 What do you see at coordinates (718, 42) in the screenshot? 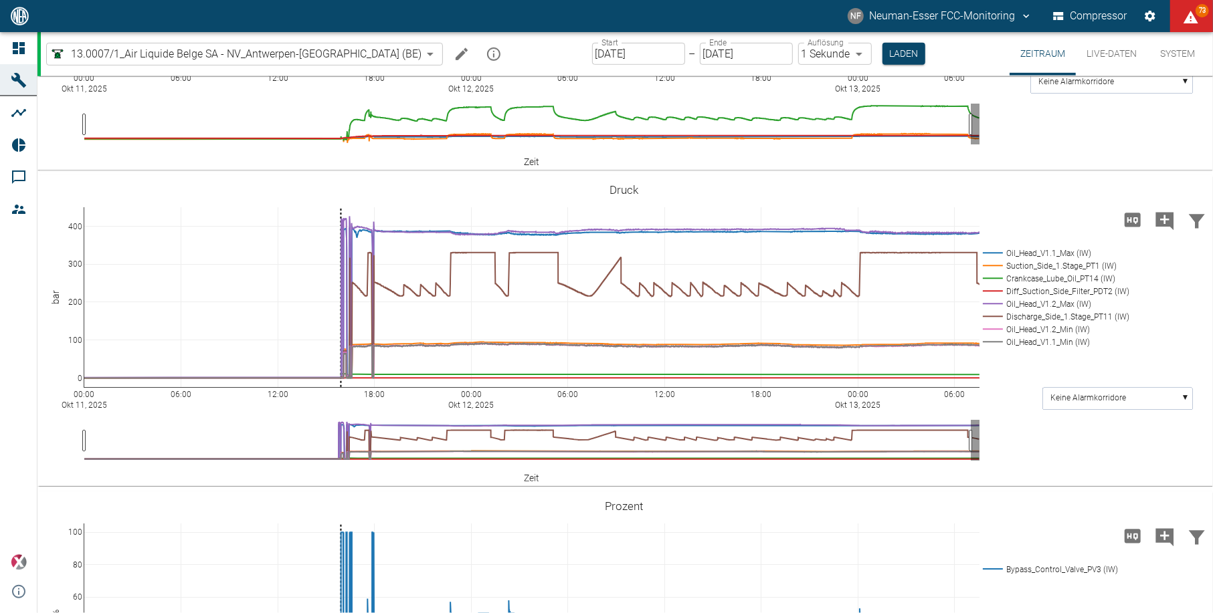
I see `label: Ende` at bounding box center [718, 42].